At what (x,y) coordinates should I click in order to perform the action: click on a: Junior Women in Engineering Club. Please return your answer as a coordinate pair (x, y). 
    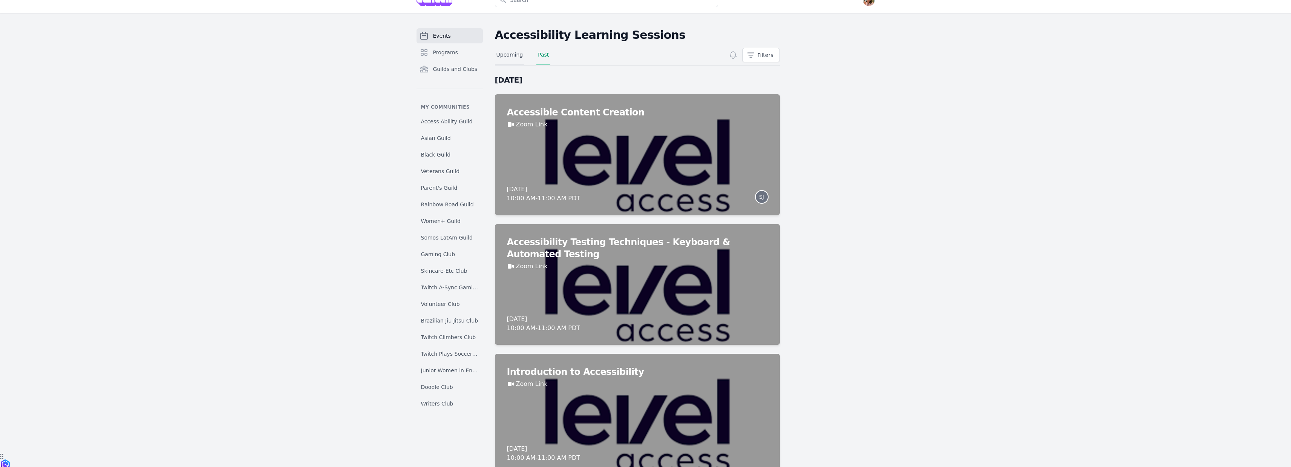
    Looking at the image, I should click on (450, 370).